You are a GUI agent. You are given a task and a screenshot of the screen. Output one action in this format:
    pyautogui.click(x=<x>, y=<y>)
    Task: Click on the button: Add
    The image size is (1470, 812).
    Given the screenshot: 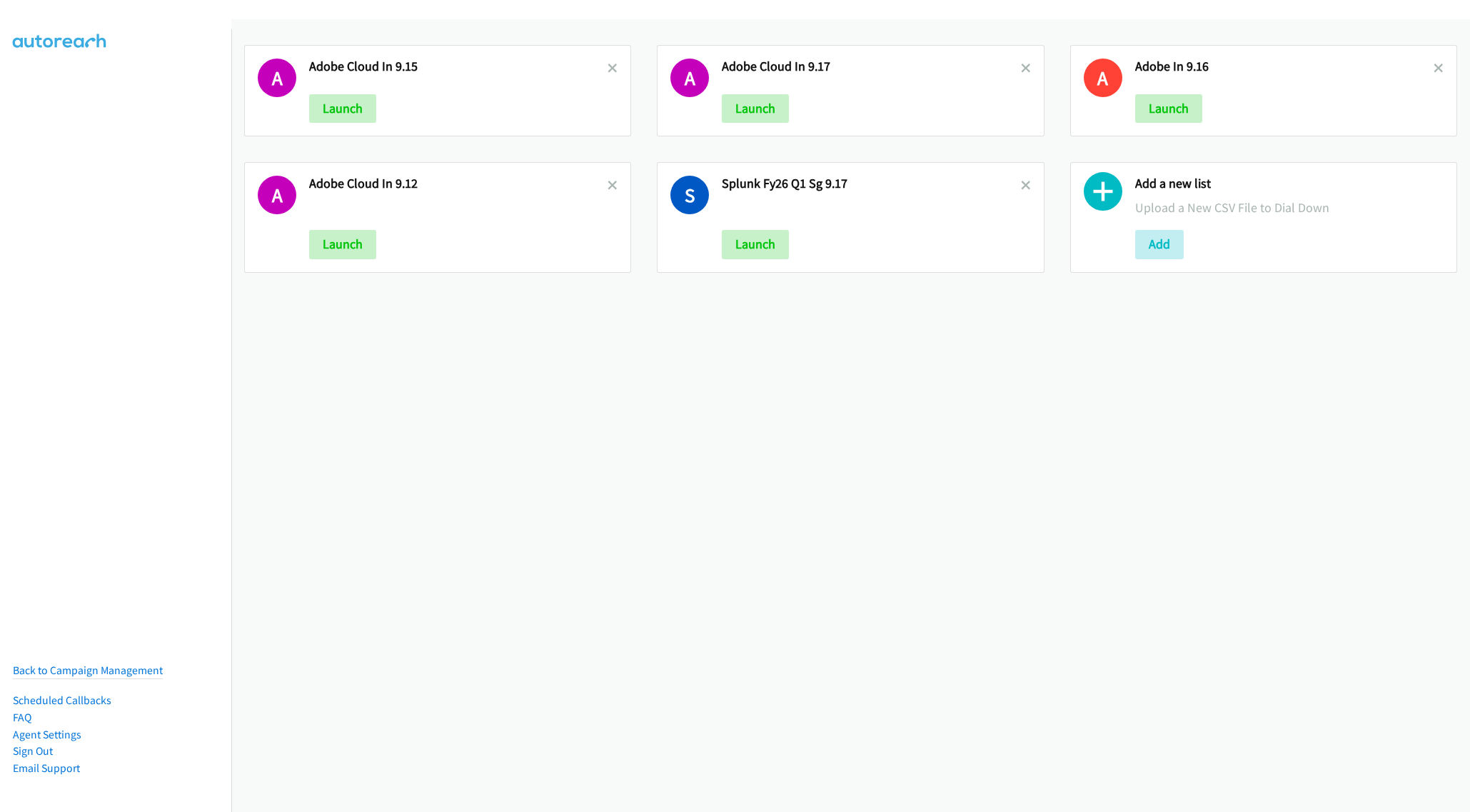 What is the action you would take?
    pyautogui.click(x=1160, y=244)
    